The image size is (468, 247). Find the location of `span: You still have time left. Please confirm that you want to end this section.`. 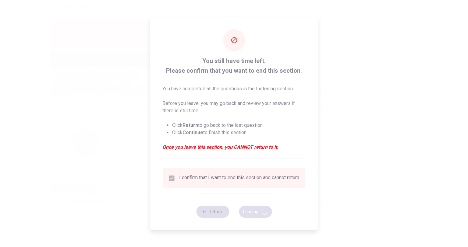

span: You still have time left. Please confirm that you want to end this section. is located at coordinates (234, 66).